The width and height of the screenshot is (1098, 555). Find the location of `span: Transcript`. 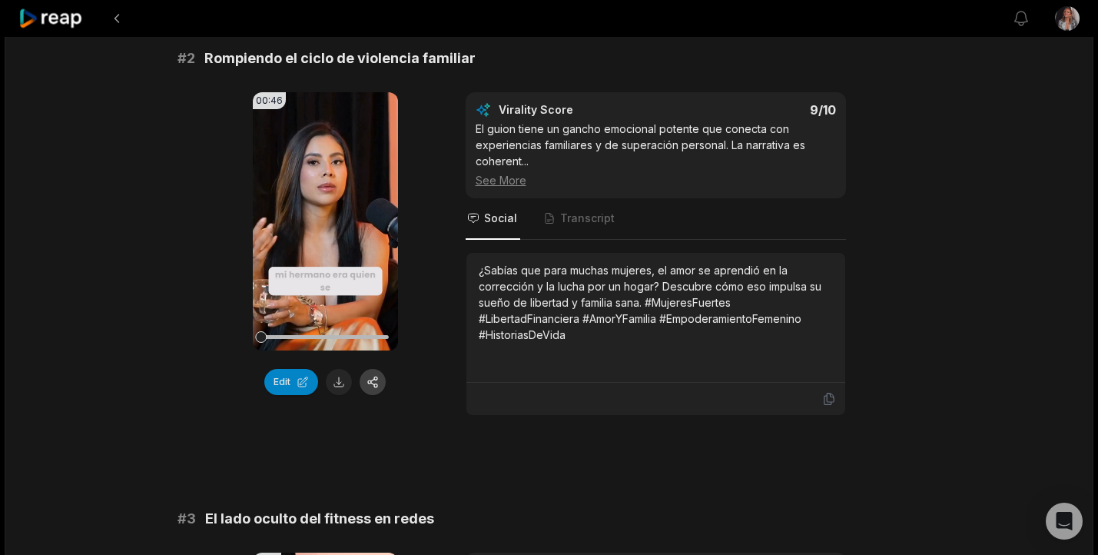

span: Transcript is located at coordinates (587, 218).